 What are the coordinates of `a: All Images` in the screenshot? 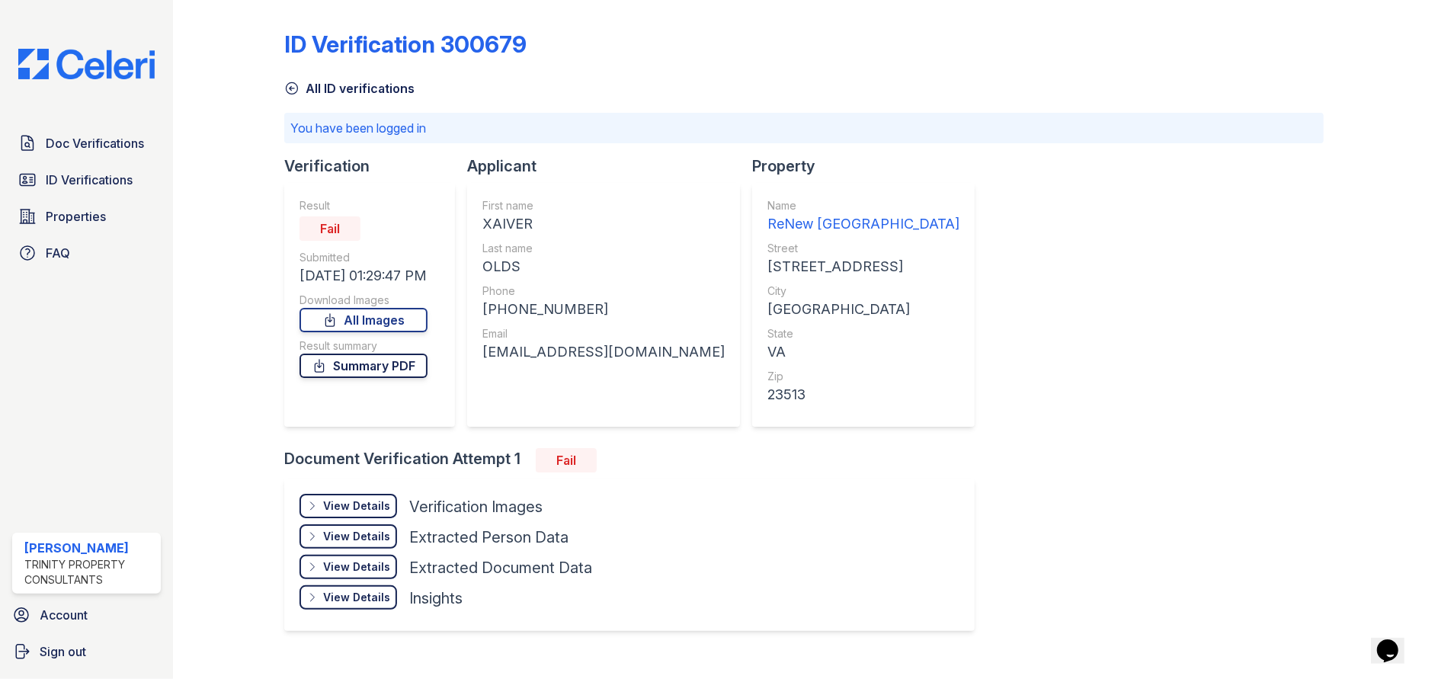 It's located at (363, 320).